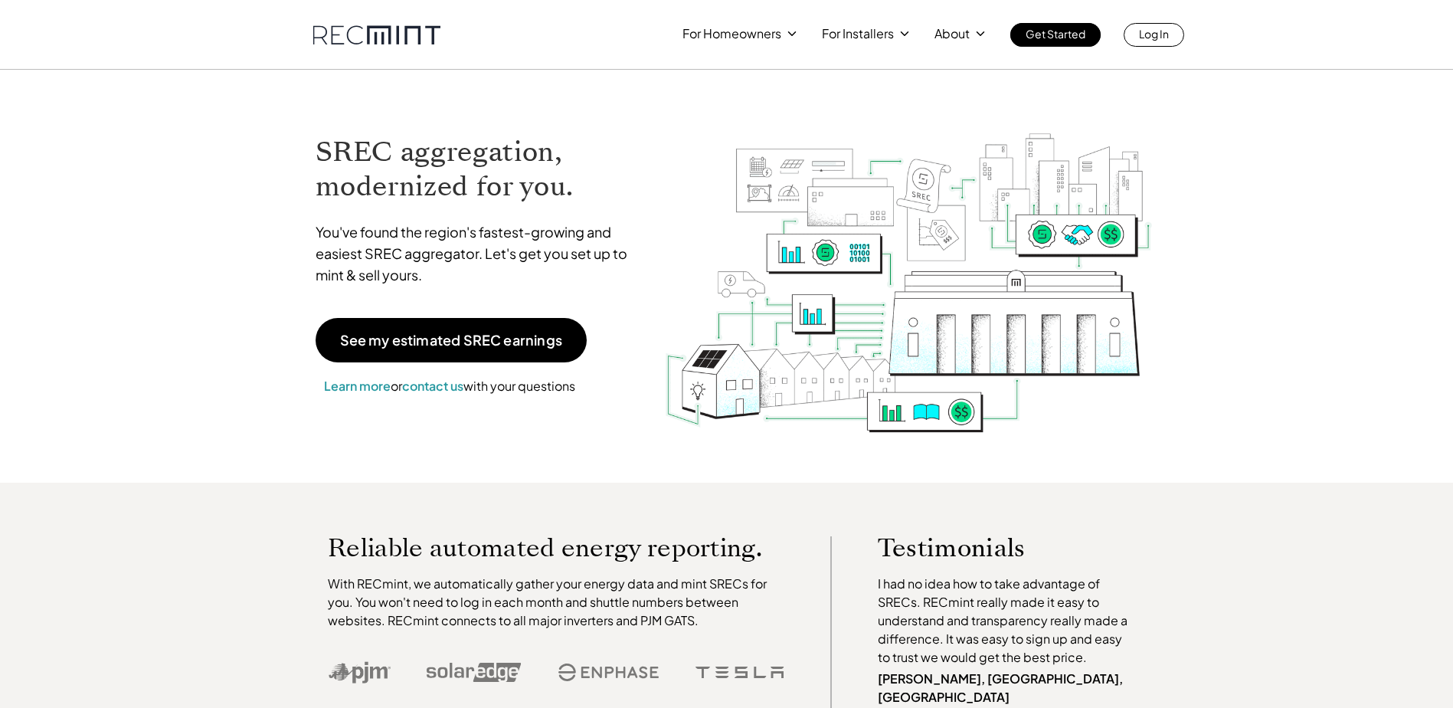 This screenshot has width=1453, height=708. Describe the element at coordinates (731, 34) in the screenshot. I see `p: For Homeowners` at that location.